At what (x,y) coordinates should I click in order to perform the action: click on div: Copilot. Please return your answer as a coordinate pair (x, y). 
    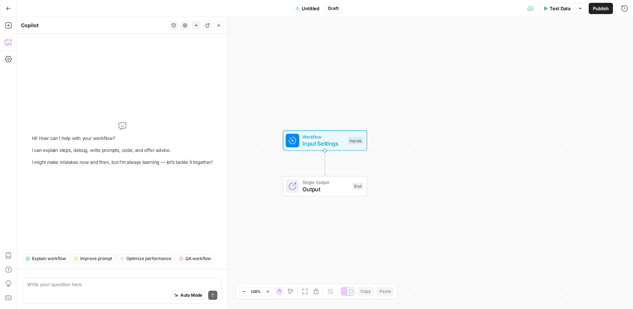
    Looking at the image, I should click on (94, 25).